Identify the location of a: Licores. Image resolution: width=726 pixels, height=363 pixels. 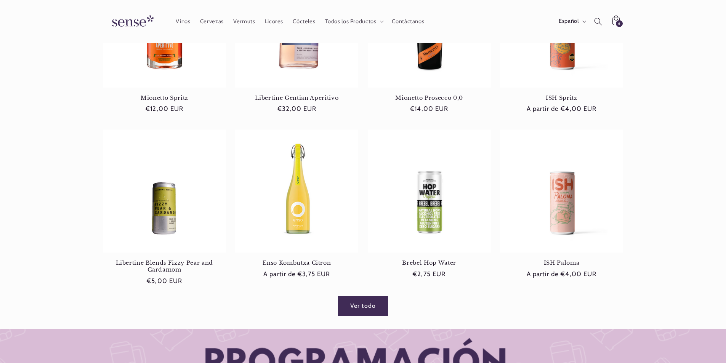
(274, 21).